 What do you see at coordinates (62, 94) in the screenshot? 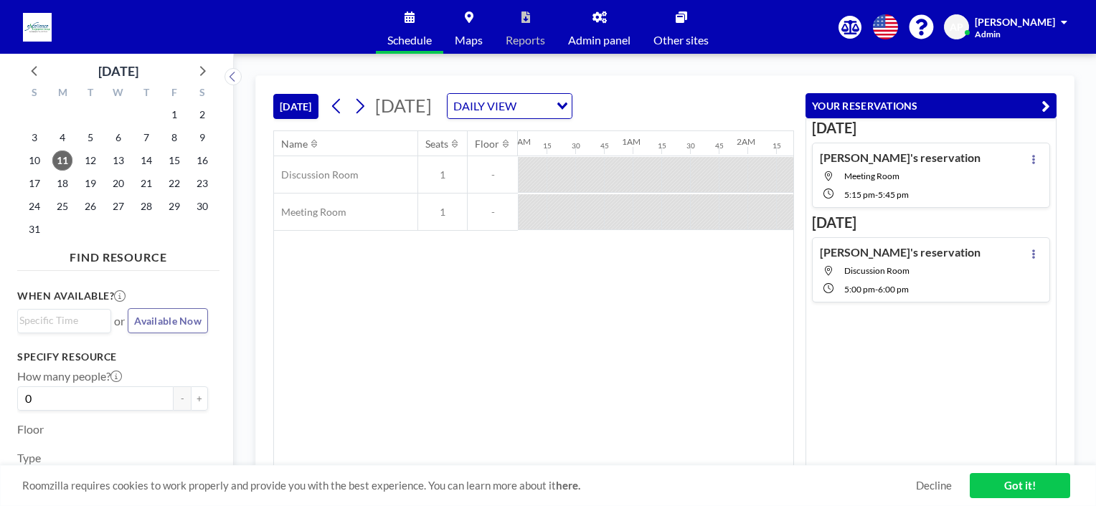
I see `div: M` at bounding box center [62, 94].